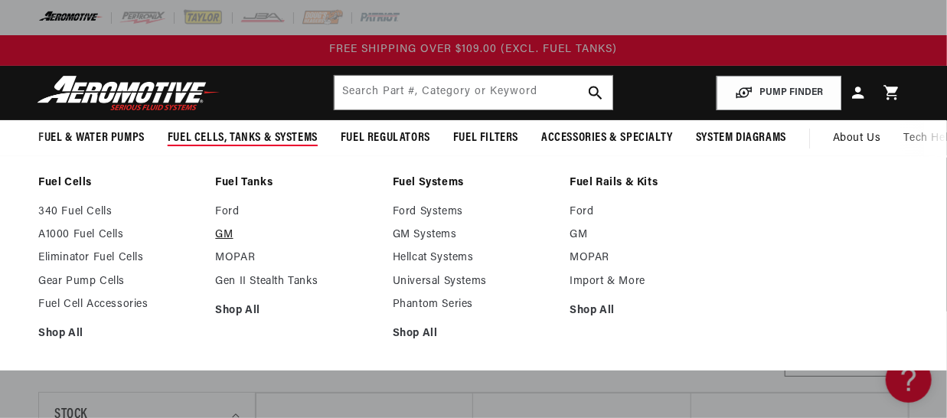  I want to click on a: Fuel Cell Accessories, so click(119, 305).